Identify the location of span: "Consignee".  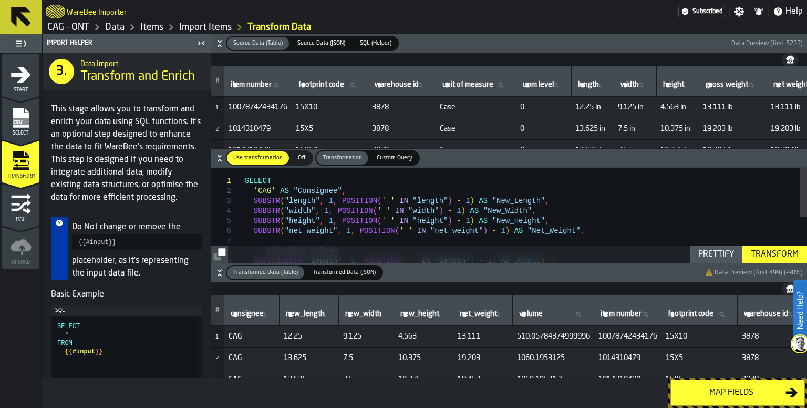
(317, 191).